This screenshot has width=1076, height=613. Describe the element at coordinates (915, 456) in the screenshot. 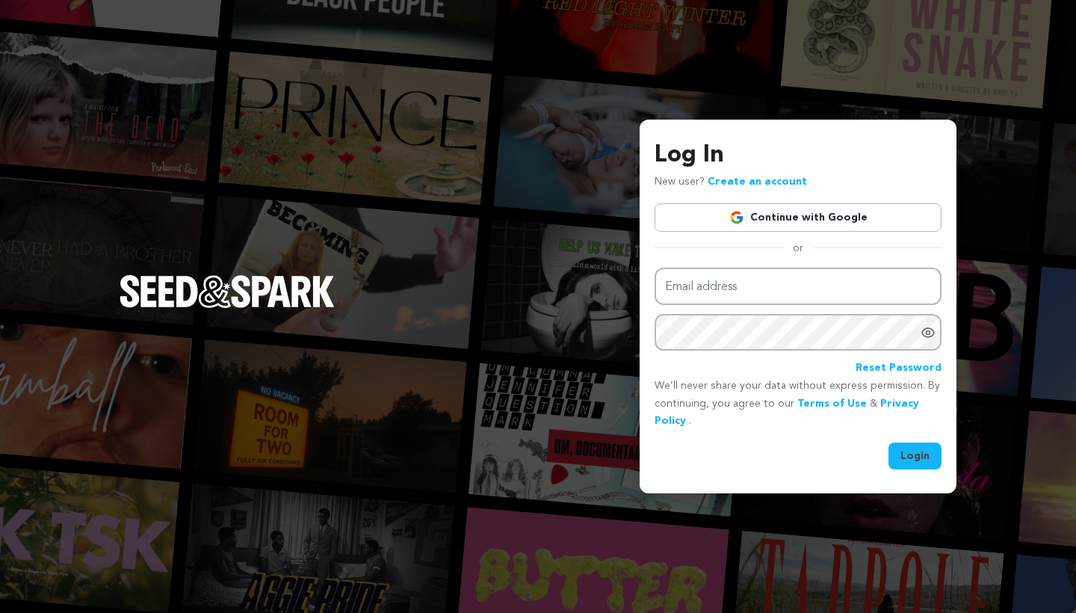

I see `button: Login` at that location.